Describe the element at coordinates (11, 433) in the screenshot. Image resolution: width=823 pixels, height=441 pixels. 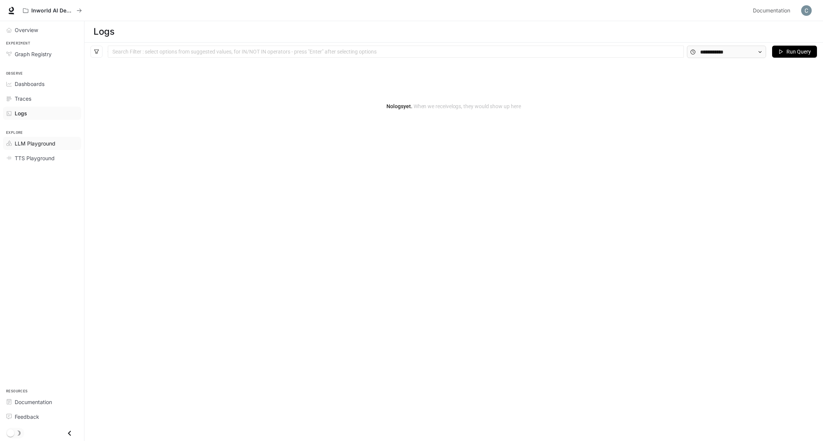
I see `span: Dark mode toggle` at that location.